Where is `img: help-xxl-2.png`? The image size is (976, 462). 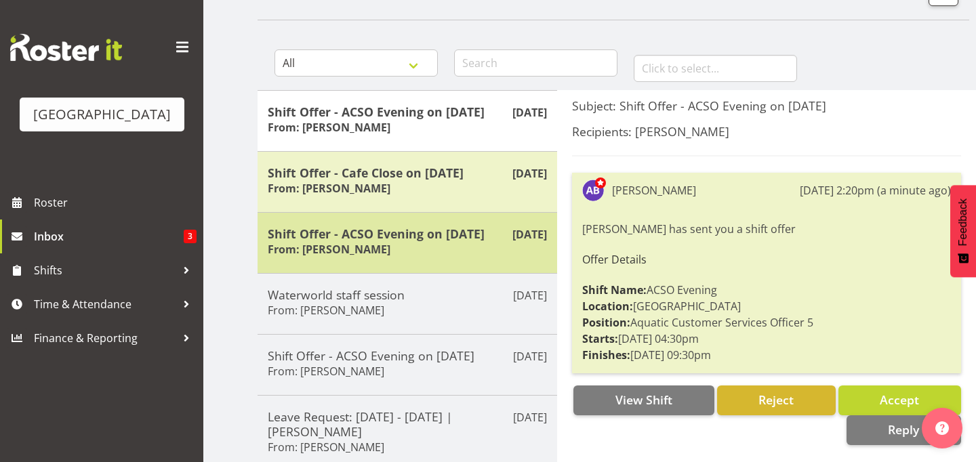 img: help-xxl-2.png is located at coordinates (942, 428).